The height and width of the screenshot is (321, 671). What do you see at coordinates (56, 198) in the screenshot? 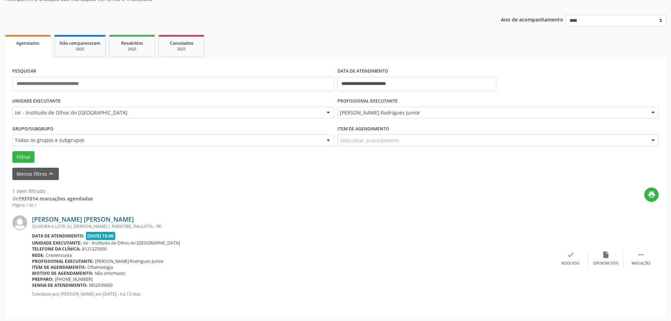
I see `strong: 1931014 marcações agendadas` at bounding box center [56, 198].